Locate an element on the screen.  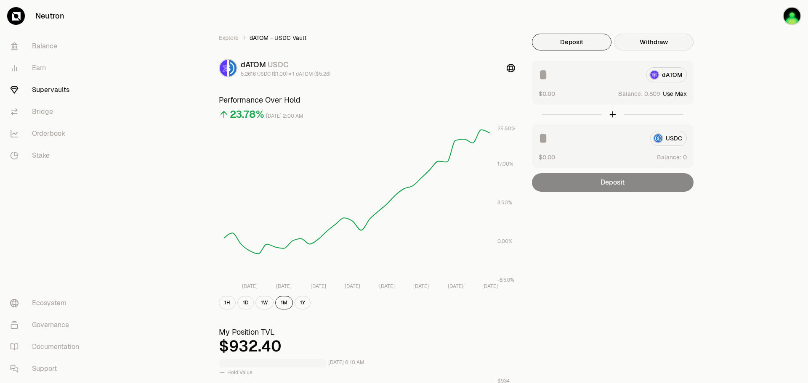
tspan: 8.50% is located at coordinates (505, 203).